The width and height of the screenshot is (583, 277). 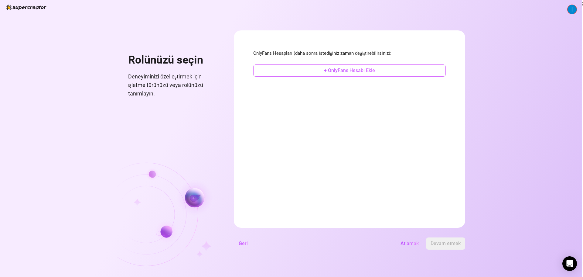 What do you see at coordinates (26, 7) in the screenshot?
I see `img: logo` at bounding box center [26, 7].